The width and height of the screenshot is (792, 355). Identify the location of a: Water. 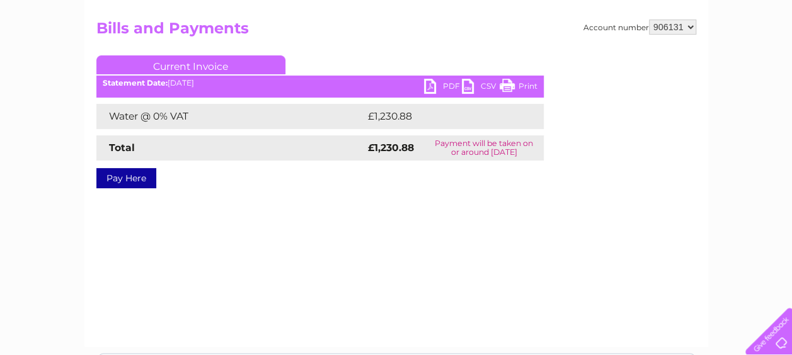
(582, 58).